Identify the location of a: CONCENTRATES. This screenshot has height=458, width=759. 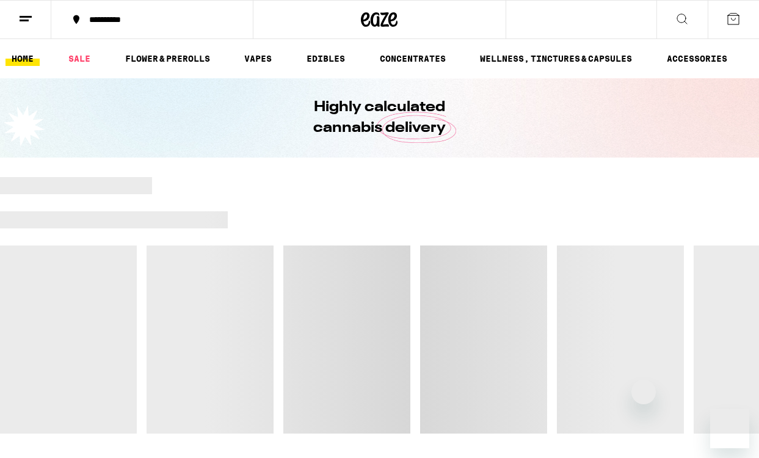
(413, 59).